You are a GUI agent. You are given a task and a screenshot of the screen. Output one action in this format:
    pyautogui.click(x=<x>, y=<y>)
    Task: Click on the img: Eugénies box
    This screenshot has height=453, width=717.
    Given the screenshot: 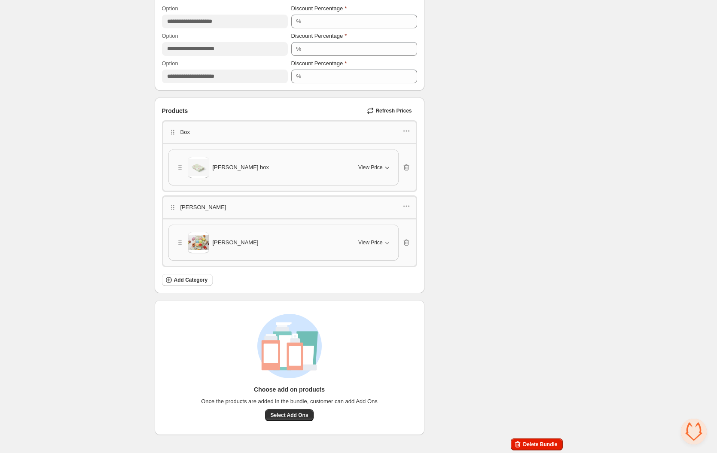 What is the action you would take?
    pyautogui.click(x=198, y=167)
    